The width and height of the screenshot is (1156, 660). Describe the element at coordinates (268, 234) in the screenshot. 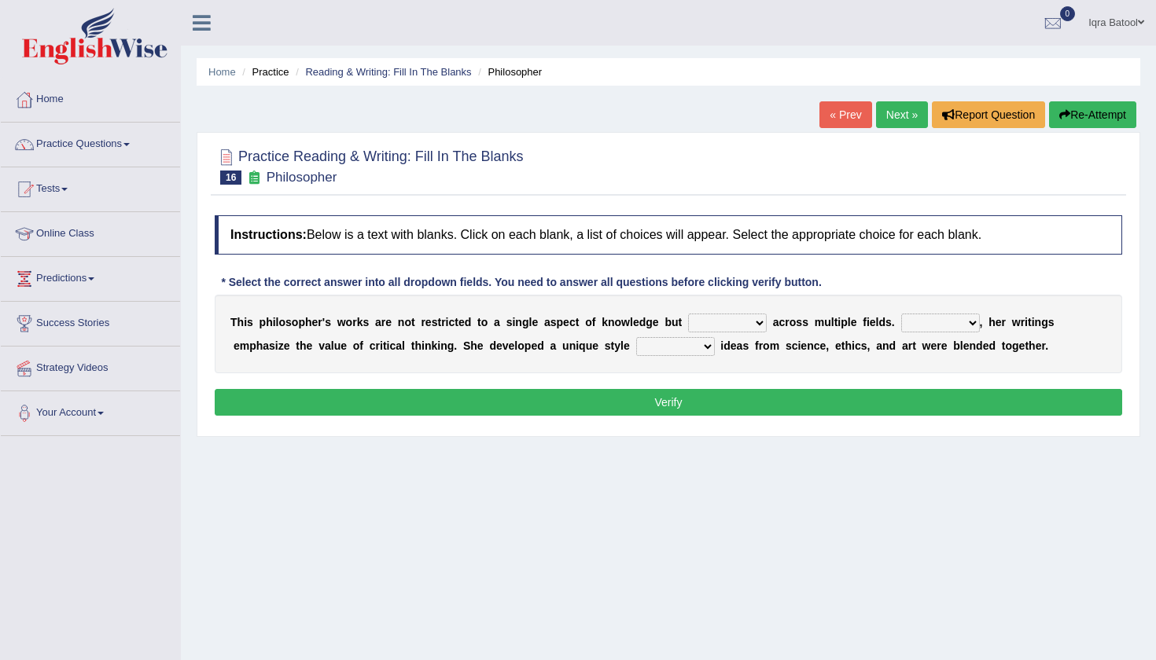

I see `b: Instructions:` at that location.